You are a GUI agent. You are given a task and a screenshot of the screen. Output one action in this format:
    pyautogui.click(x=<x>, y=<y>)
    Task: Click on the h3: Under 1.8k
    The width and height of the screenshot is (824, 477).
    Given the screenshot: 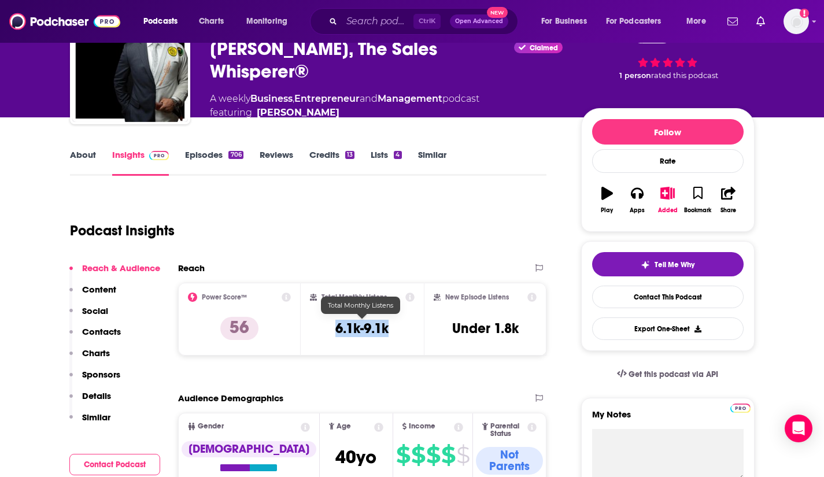 What is the action you would take?
    pyautogui.click(x=485, y=329)
    